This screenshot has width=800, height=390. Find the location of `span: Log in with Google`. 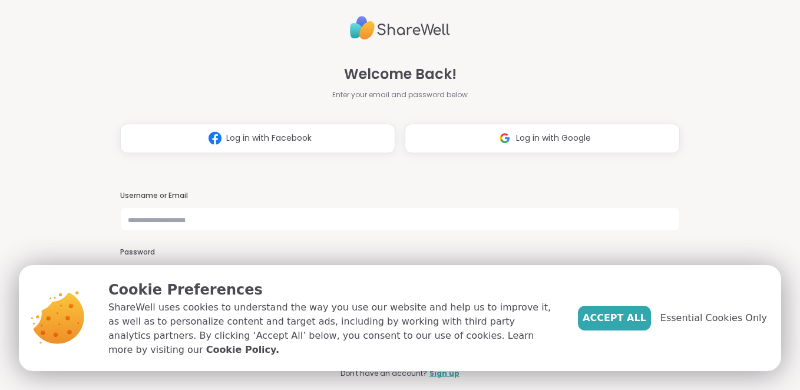

span: Log in with Google is located at coordinates (553, 138).